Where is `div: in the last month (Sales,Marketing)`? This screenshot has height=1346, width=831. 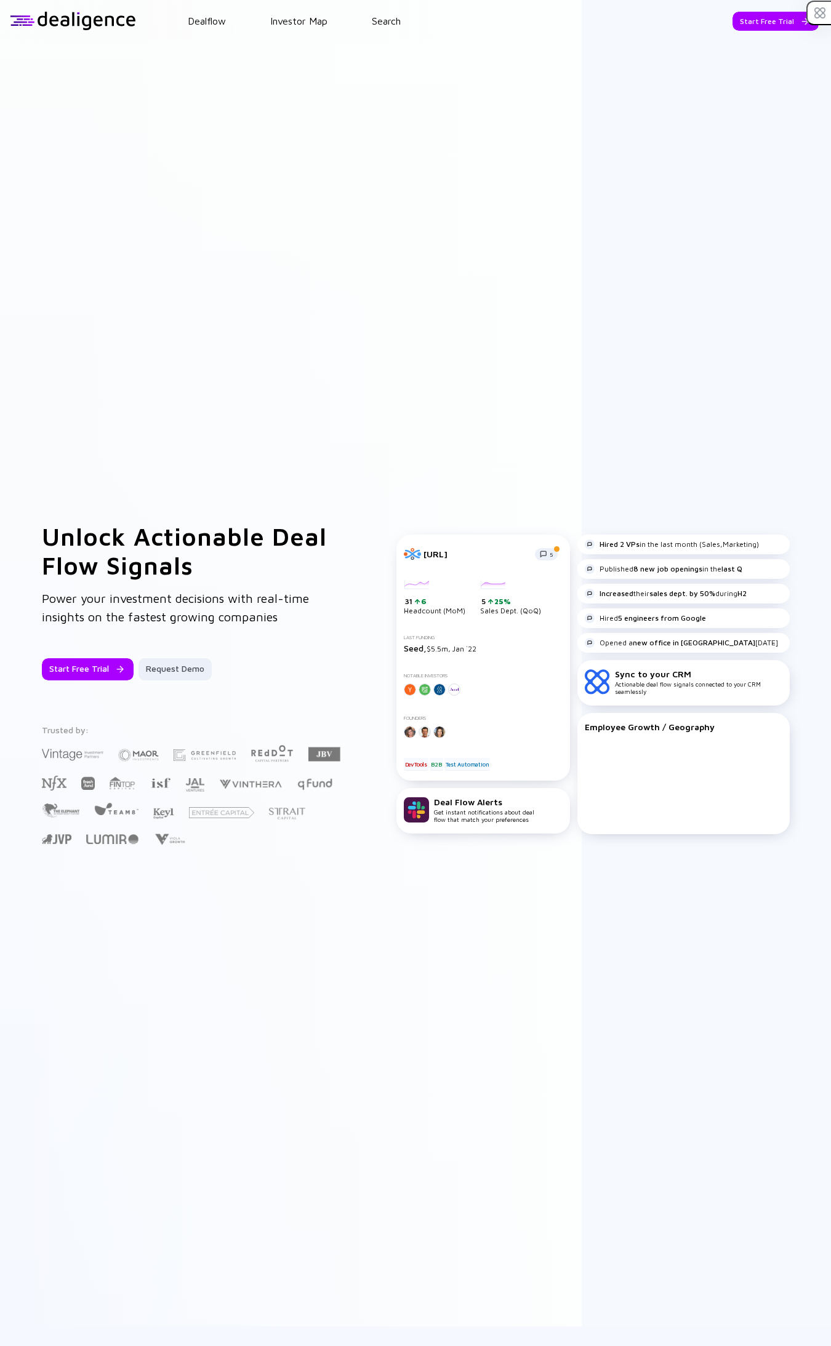 div: in the last month (Sales,Marketing) is located at coordinates (671, 545).